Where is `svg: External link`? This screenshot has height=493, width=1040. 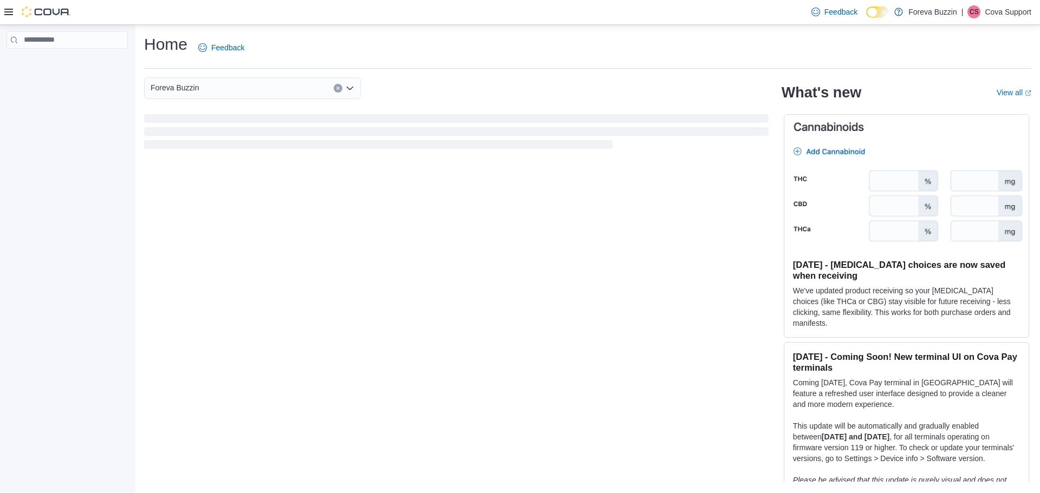 svg: External link is located at coordinates (1028, 93).